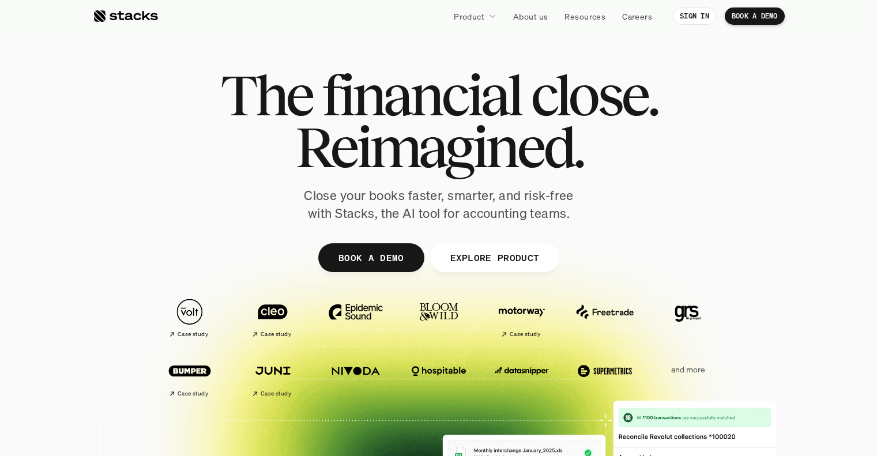  What do you see at coordinates (530, 16) in the screenshot?
I see `p: About us` at bounding box center [530, 16].